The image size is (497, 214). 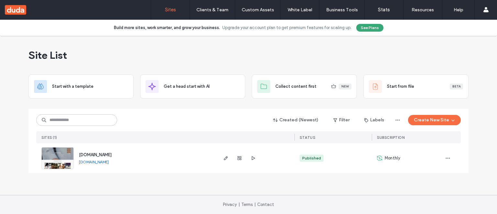 I want to click on span: Upgrade your account plan to get premium features for scaling up., so click(x=287, y=28).